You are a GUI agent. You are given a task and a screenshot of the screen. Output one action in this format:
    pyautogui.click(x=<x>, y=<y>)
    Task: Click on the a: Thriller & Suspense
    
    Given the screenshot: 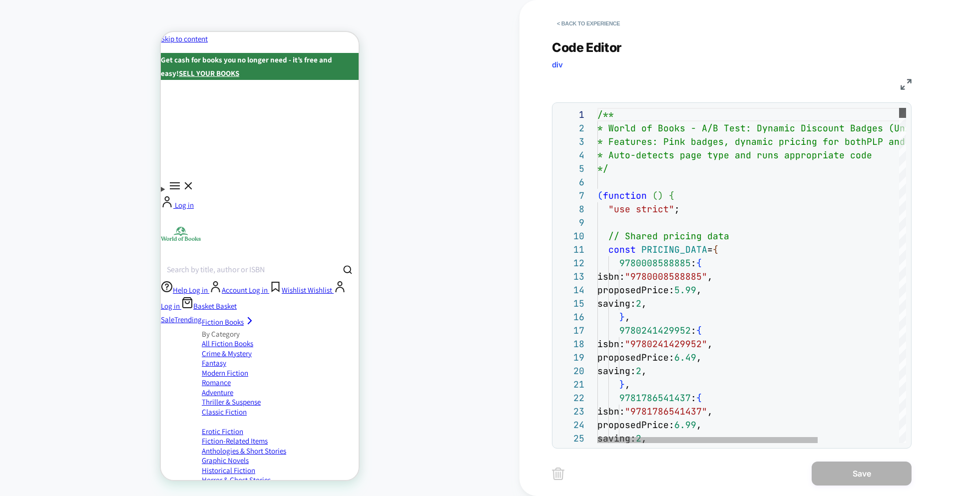 What is the action you would take?
    pyautogui.click(x=84, y=370)
    